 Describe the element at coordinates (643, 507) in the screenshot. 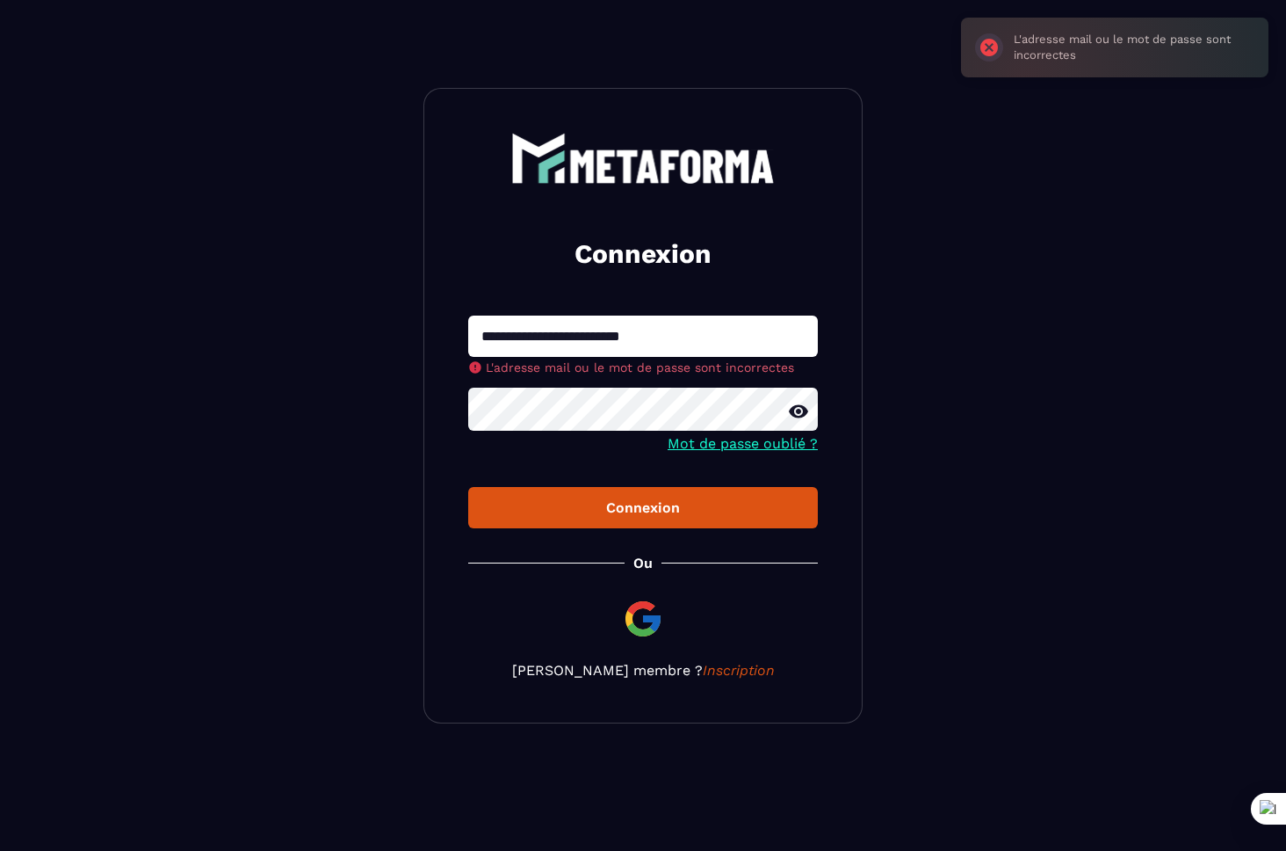

I see `div: Connexion` at that location.